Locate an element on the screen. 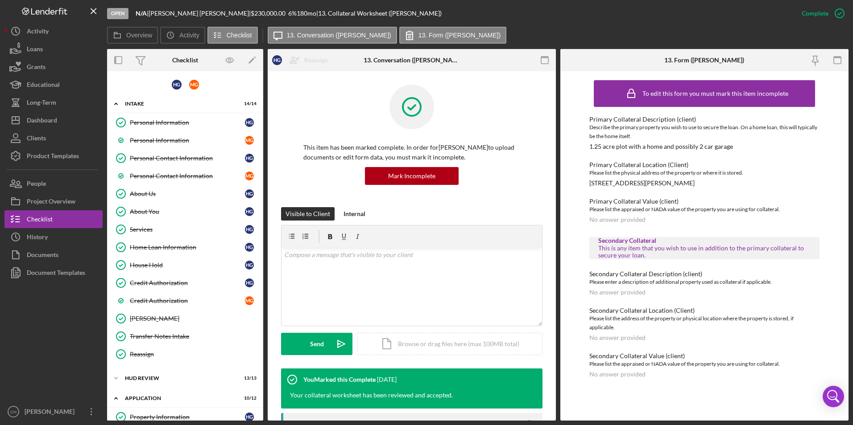 The width and height of the screenshot is (853, 425). a: Document Templates is located at coordinates (54, 273).